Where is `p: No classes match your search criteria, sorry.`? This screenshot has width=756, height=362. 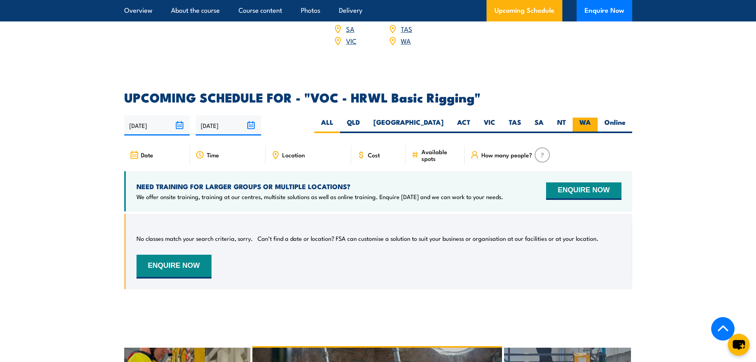 p: No classes match your search criteria, sorry. is located at coordinates (194, 238).